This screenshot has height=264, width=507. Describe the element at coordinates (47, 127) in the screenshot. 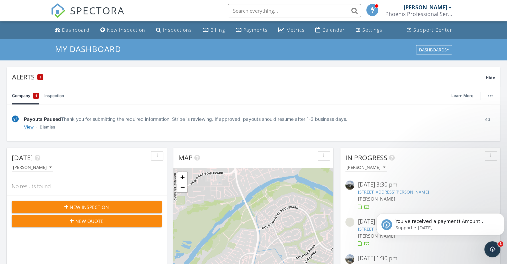

I see `a: Dismiss` at that location.